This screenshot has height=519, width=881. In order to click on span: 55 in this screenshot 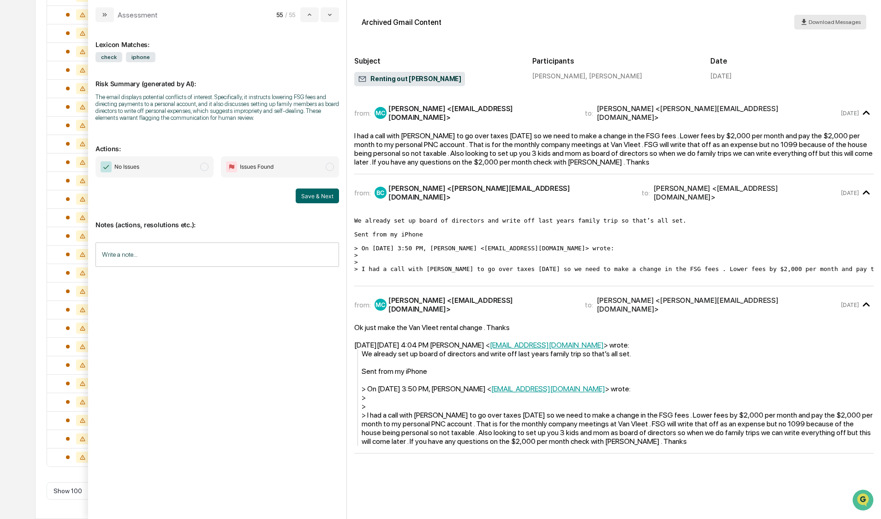, I will do `click(279, 15)`.